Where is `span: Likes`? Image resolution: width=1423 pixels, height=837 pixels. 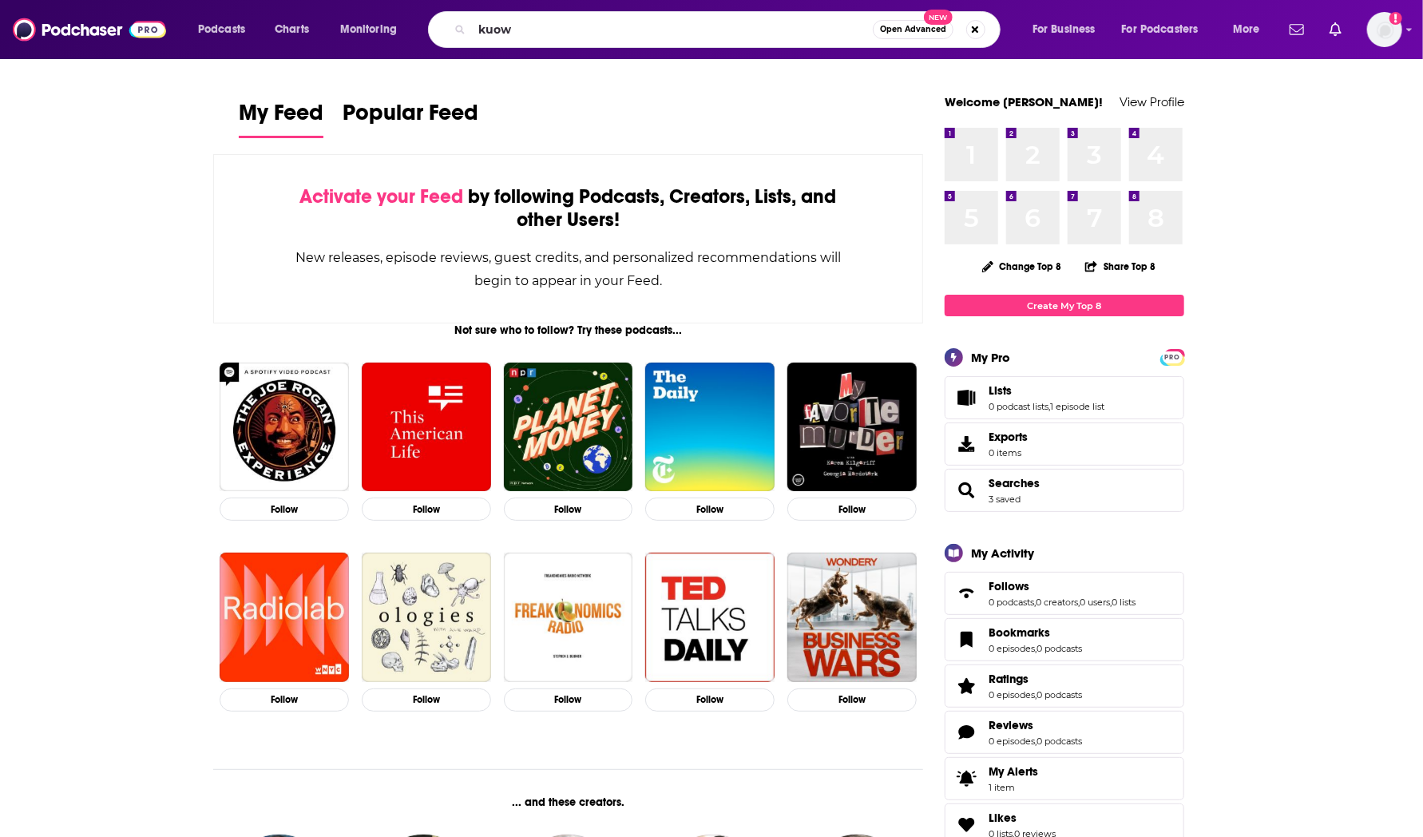 span: Likes is located at coordinates (1002, 818).